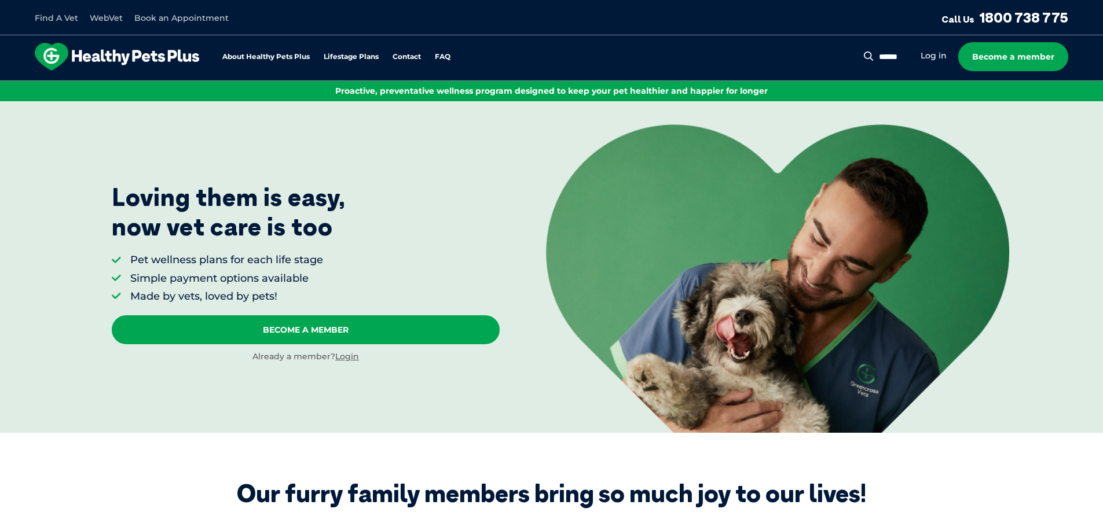 The width and height of the screenshot is (1103, 527). Describe the element at coordinates (229, 212) in the screenshot. I see `p: Loving them is easy, now vet care is too` at that location.